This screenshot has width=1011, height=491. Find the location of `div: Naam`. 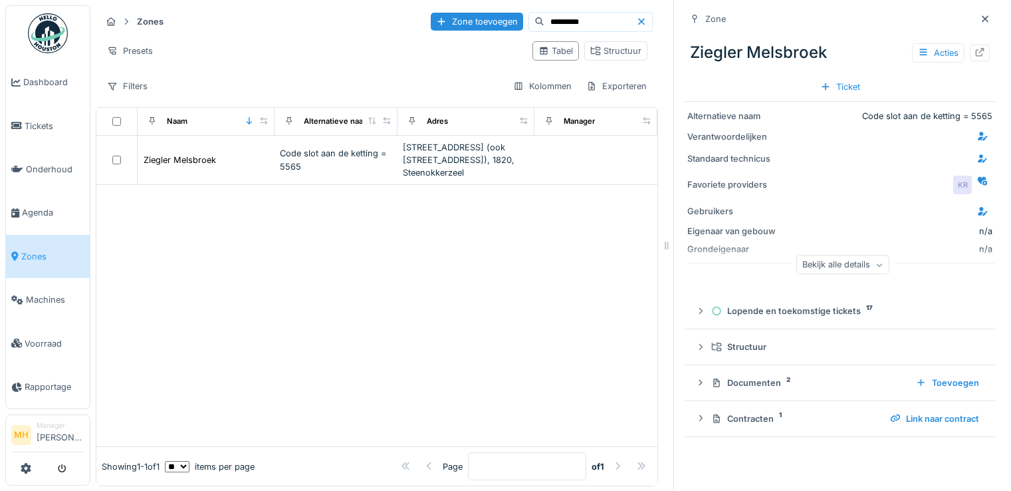

div: Naam is located at coordinates (177, 121).